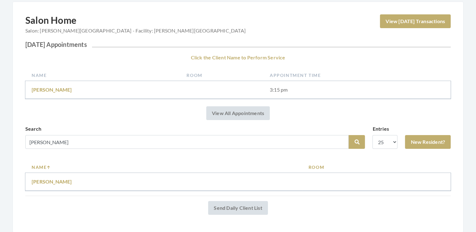 The width and height of the screenshot is (476, 232). Describe the element at coordinates (238, 208) in the screenshot. I see `a: Send Daily Client List` at that location.